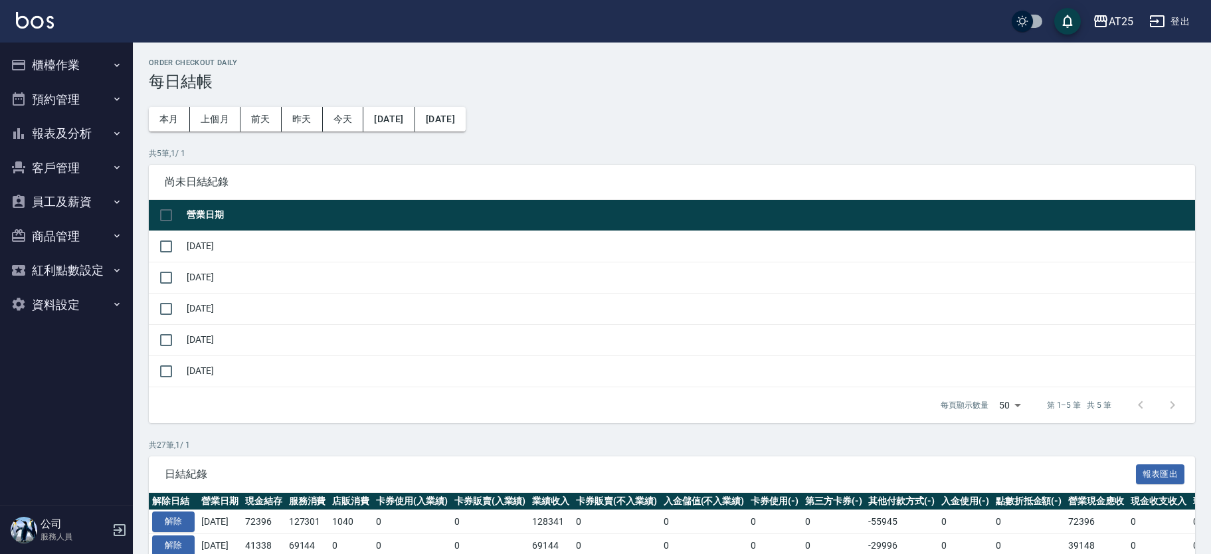  I want to click on th: 卡券使用(-), so click(775, 502).